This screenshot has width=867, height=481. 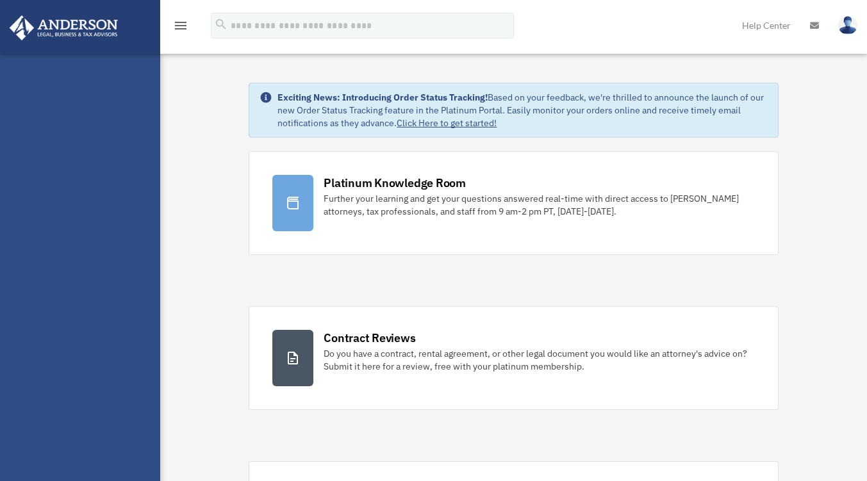 What do you see at coordinates (369, 338) in the screenshot?
I see `div: Contract Reviews` at bounding box center [369, 338].